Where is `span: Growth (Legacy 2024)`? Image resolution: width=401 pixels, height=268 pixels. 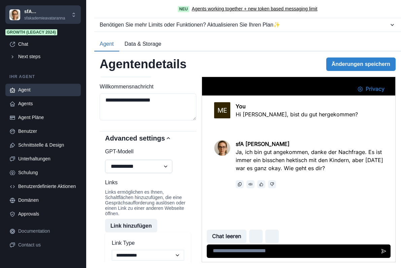 span: Growth (Legacy 2024) is located at coordinates (31, 32).